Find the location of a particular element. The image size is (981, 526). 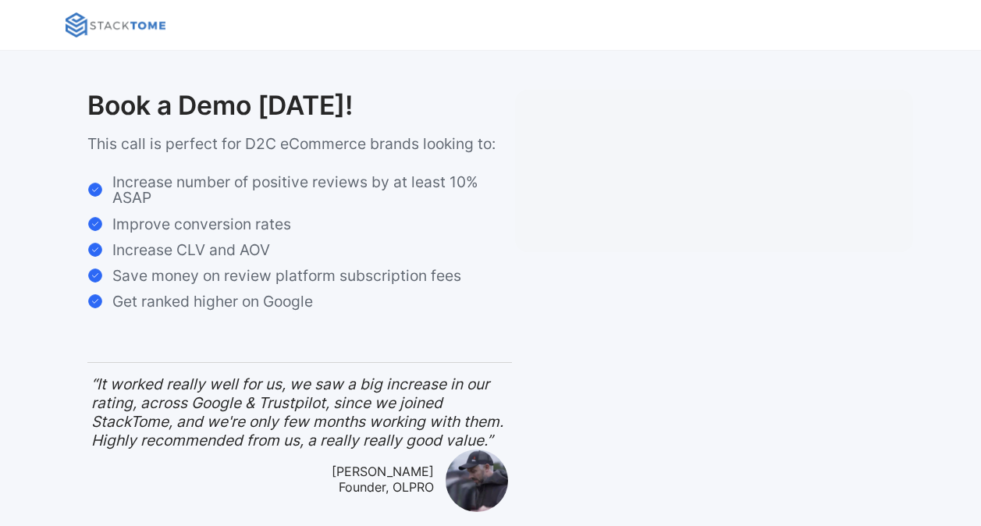

p: Improve conversion rates is located at coordinates (201, 224).